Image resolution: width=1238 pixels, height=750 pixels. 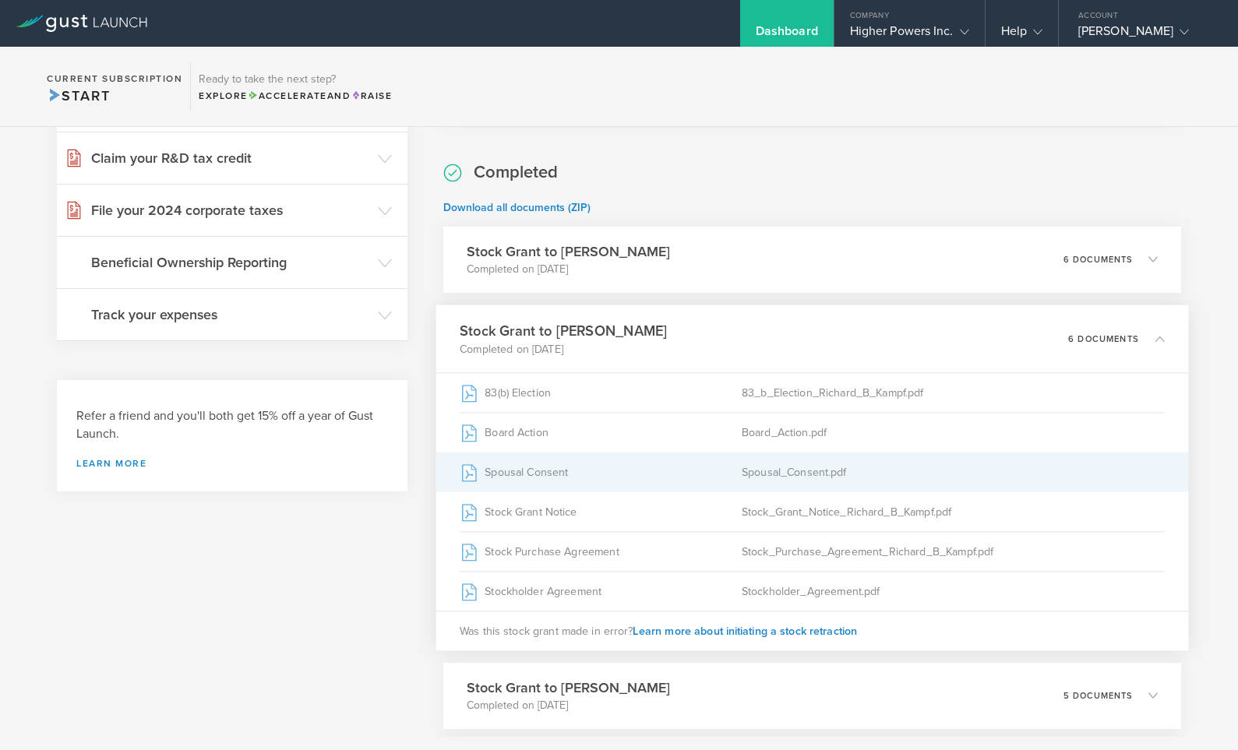 I want to click on span: Raise, so click(x=371, y=96).